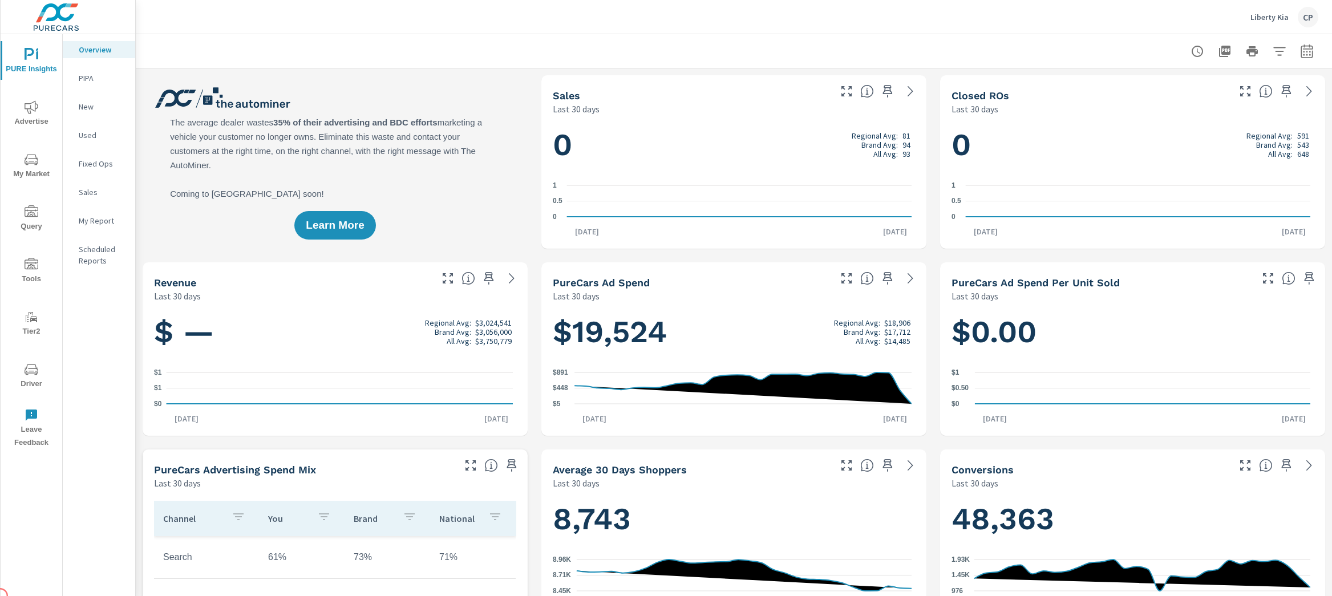 This screenshot has width=1332, height=596. I want to click on h5: Closed ROs, so click(980, 95).